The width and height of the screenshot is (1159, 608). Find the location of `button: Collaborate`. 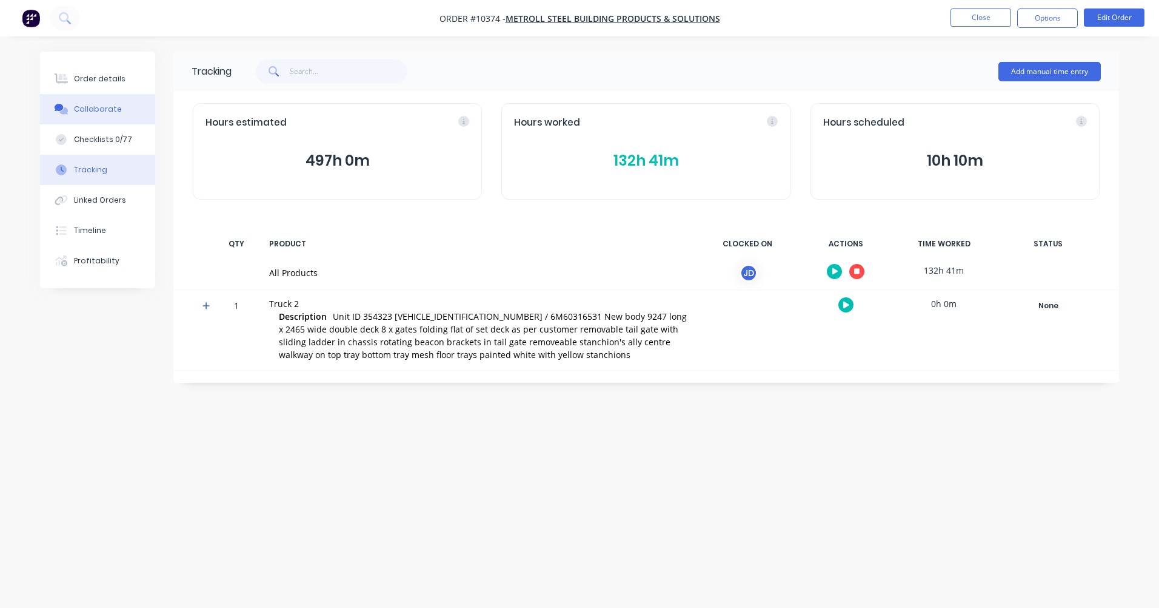

button: Collaborate is located at coordinates (98, 109).